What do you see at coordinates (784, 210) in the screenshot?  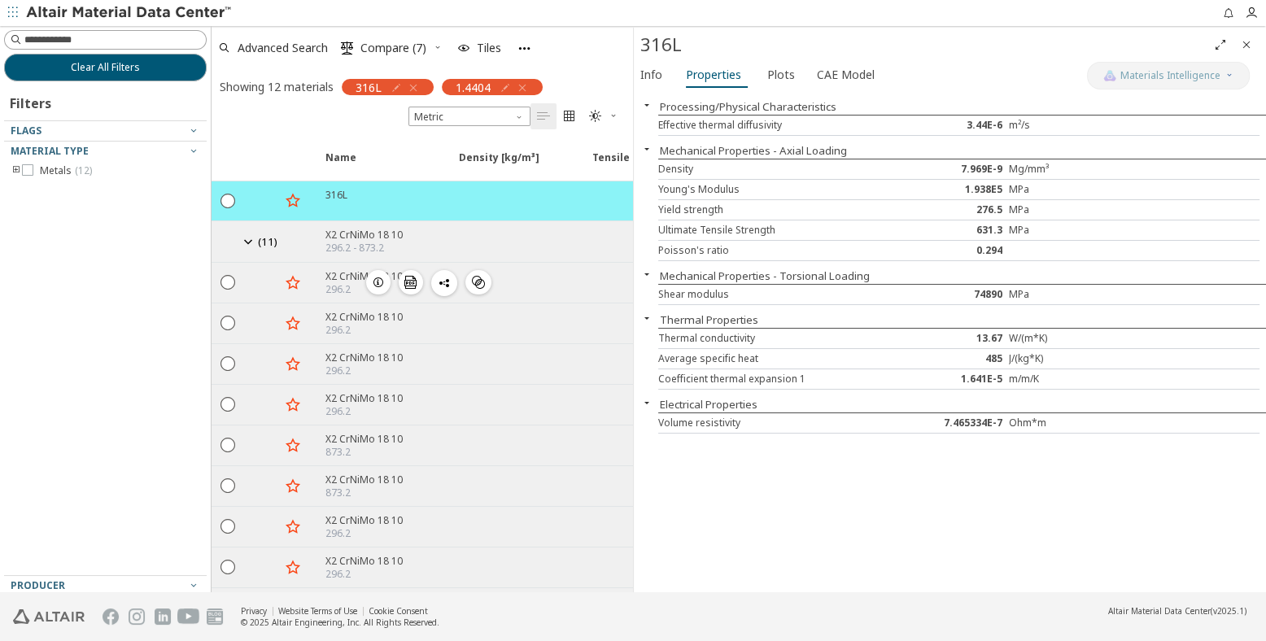 I see `div: Yield strength` at bounding box center [784, 210].